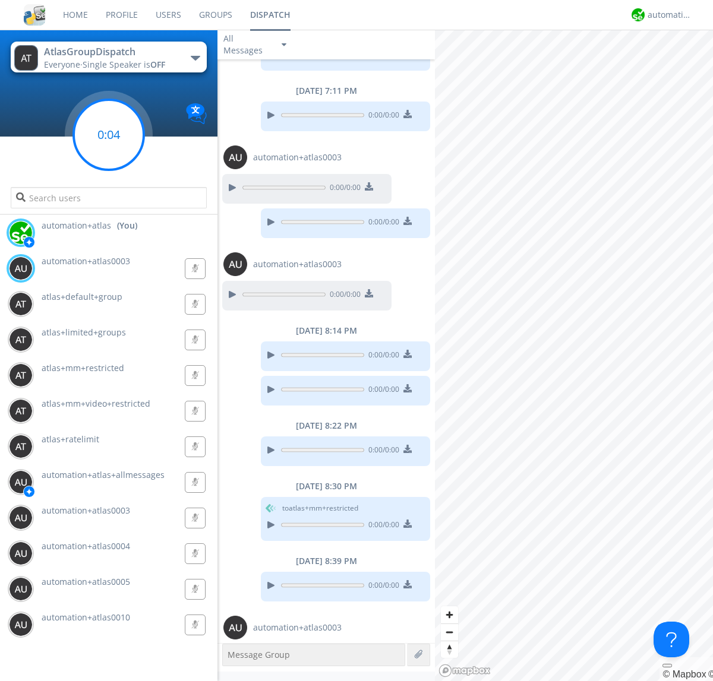 This screenshot has width=713, height=681. What do you see at coordinates (70, 439) in the screenshot?
I see `span: atlas+ratelimit` at bounding box center [70, 439].